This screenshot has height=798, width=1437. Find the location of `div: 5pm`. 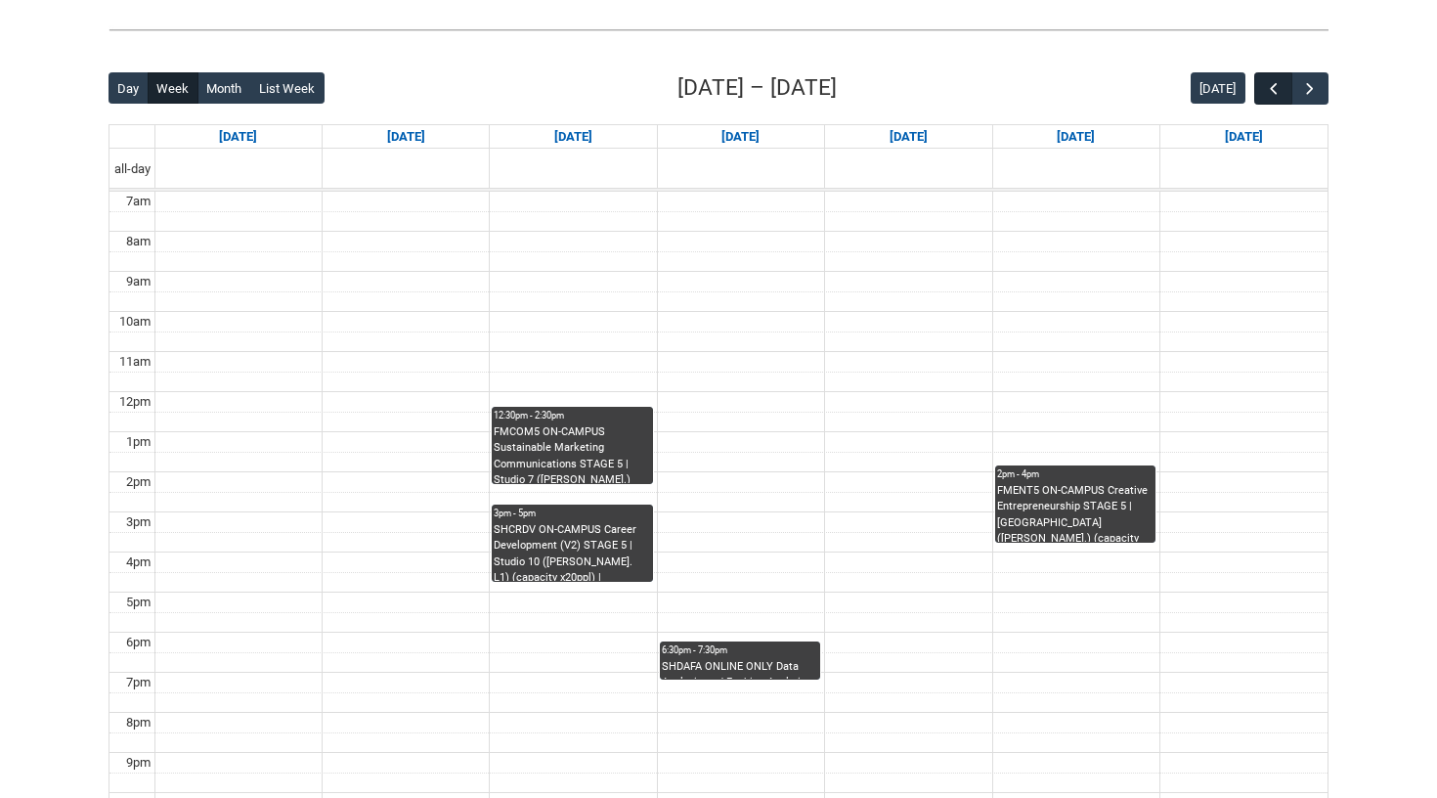

div: 5pm is located at coordinates (138, 602).